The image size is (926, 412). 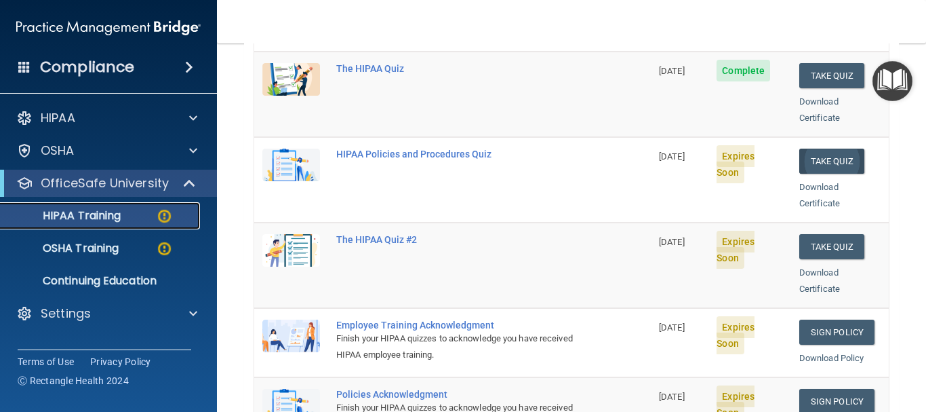 What do you see at coordinates (837, 332) in the screenshot?
I see `a: Sign Policy` at bounding box center [837, 332].